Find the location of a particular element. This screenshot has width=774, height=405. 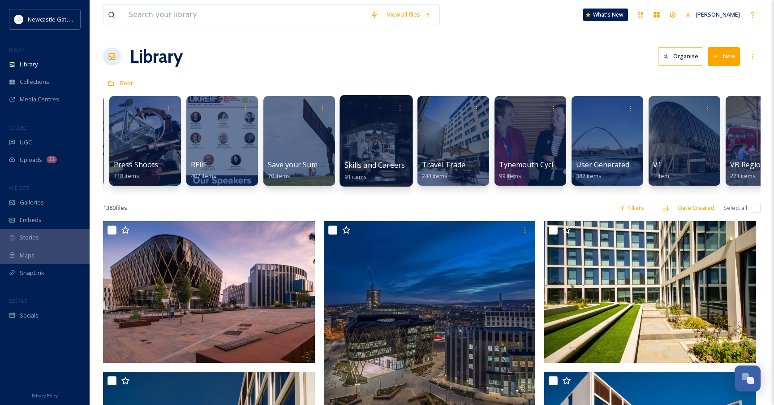

span: Galleries is located at coordinates (32, 202).